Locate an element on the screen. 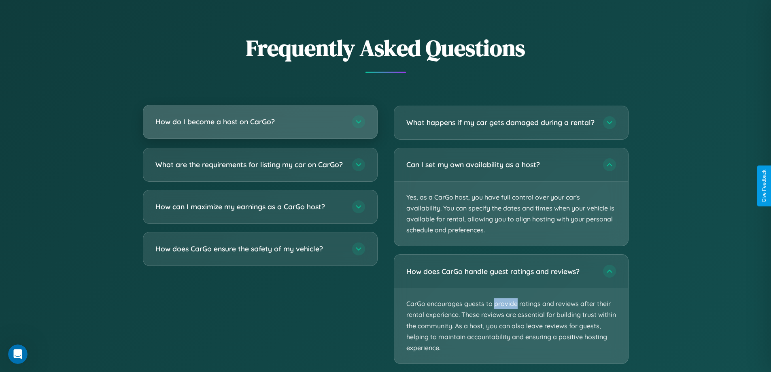 The width and height of the screenshot is (771, 372). h3: How does CarGo handle guest ratings and reviews? is located at coordinates (501, 271).